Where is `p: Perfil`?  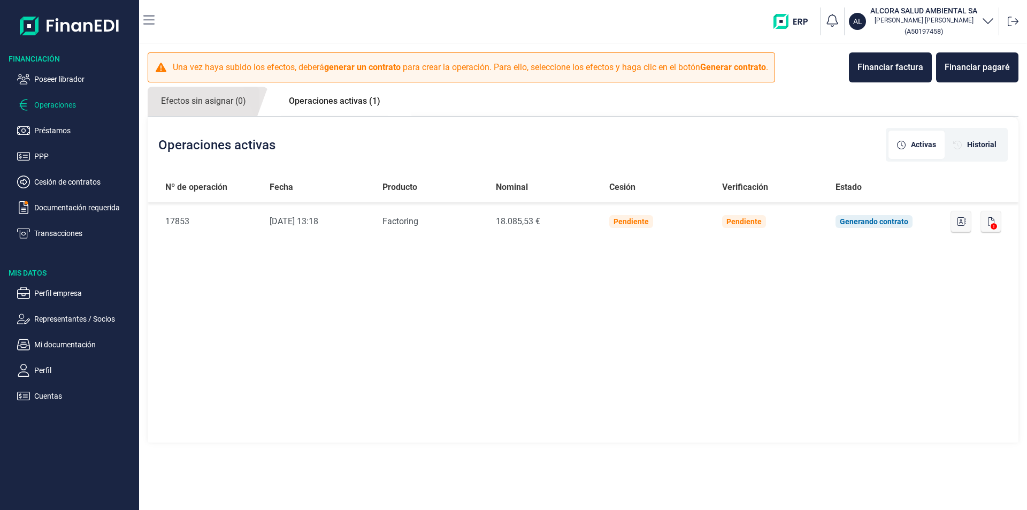 p: Perfil is located at coordinates (85, 370).